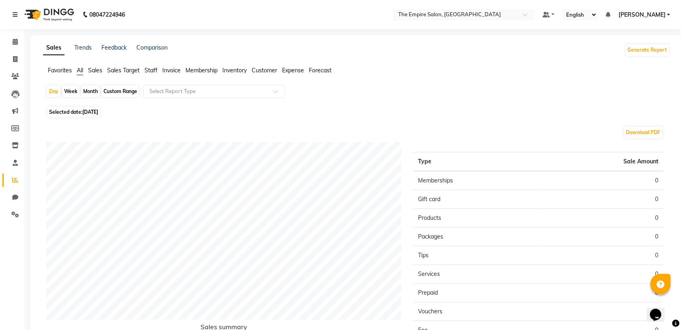 This screenshot has height=330, width=681. I want to click on div: Month, so click(90, 91).